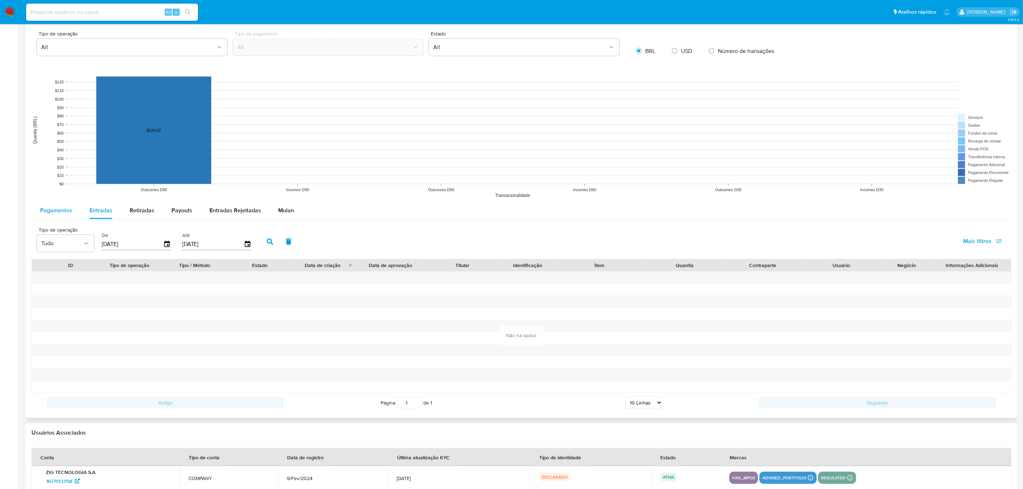 Image resolution: width=1023 pixels, height=489 pixels. What do you see at coordinates (987, 12) in the screenshot?
I see `p: magno.ferreira@mercadopago.com.br` at bounding box center [987, 12].